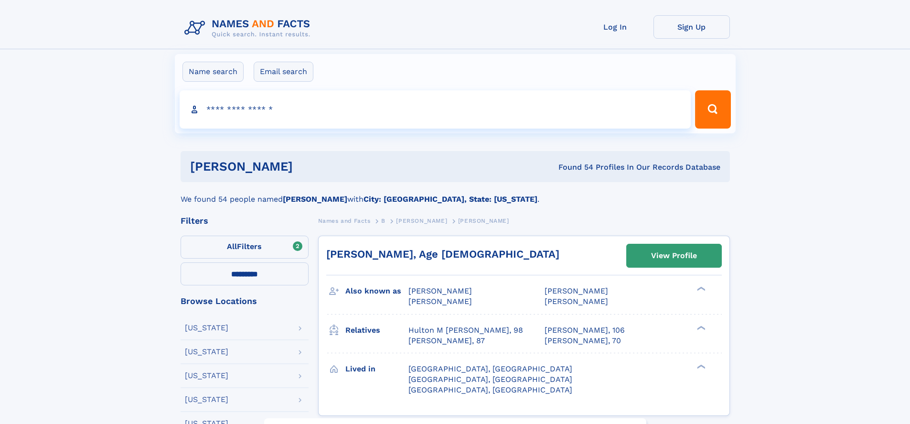 This screenshot has height=424, width=910. Describe the element at coordinates (455, 193) in the screenshot. I see `div: We found 54 people named with .` at that location.